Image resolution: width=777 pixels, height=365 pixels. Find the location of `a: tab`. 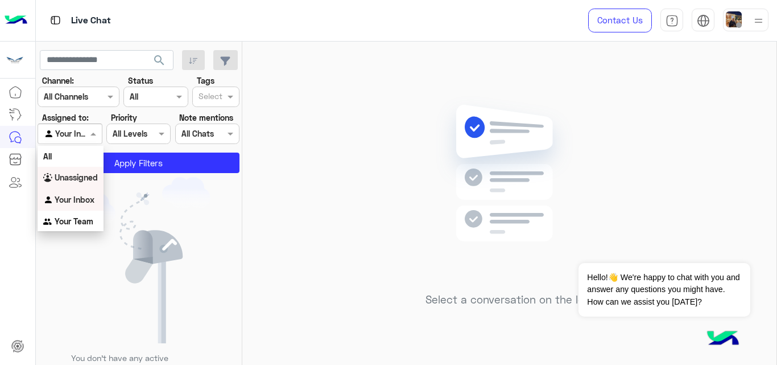

a: tab is located at coordinates (672, 20).